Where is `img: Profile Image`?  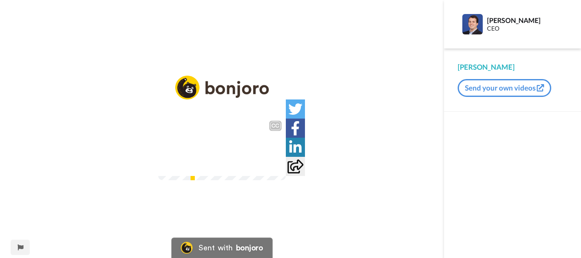 img: Profile Image is located at coordinates (473, 24).